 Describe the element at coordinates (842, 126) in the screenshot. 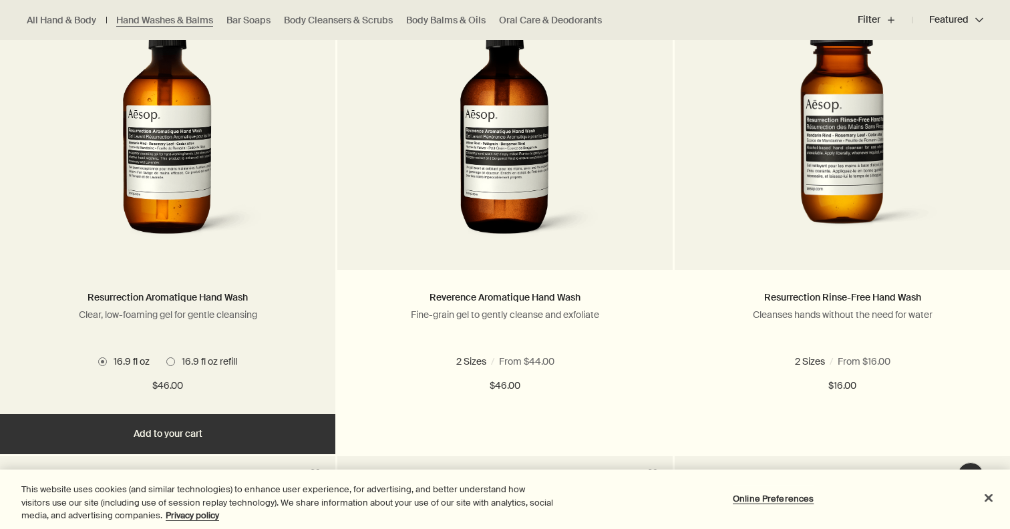

I see `img: Resurrection Rinse-Free Hand Wash in amber plastic bottle` at that location.